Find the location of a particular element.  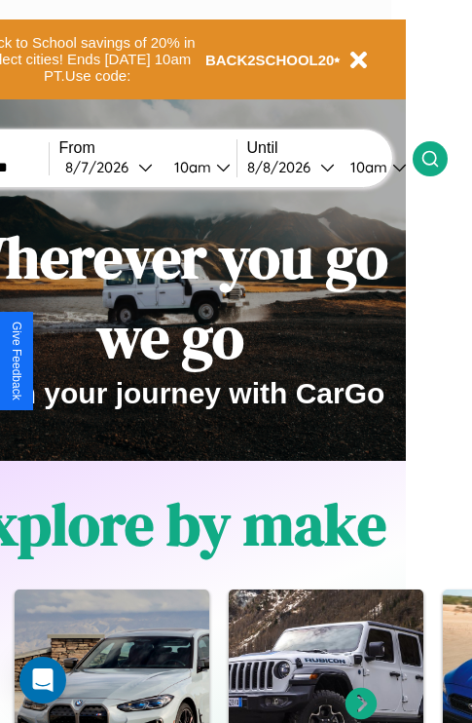

button: 8/7/2026 is located at coordinates (109, 167).